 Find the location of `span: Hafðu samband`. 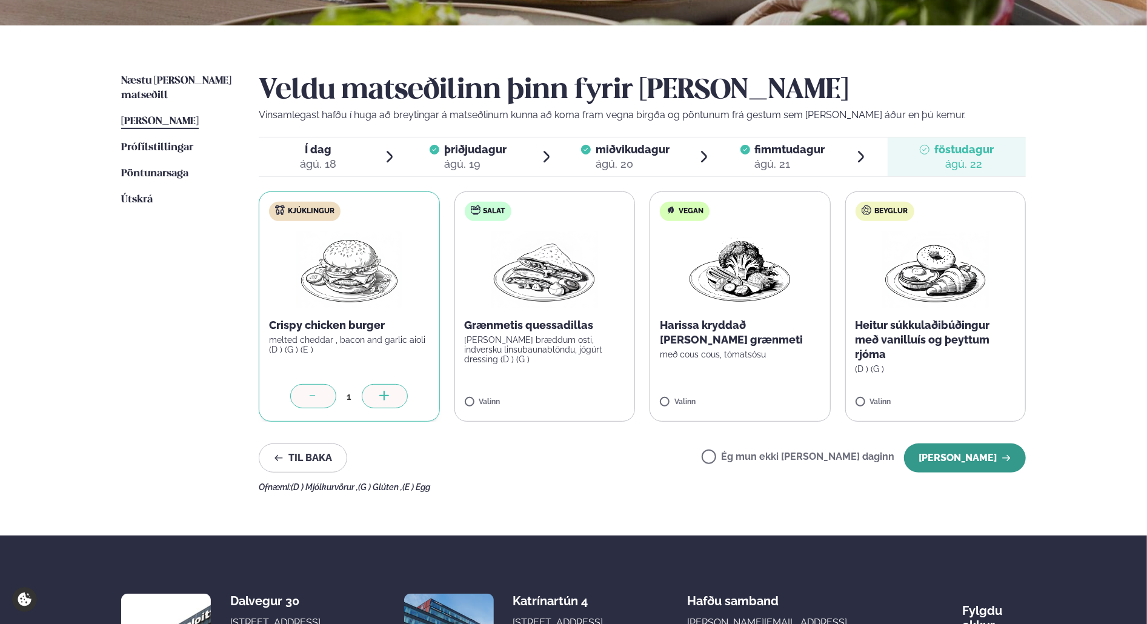

span: Hafðu samband is located at coordinates (733, 596).